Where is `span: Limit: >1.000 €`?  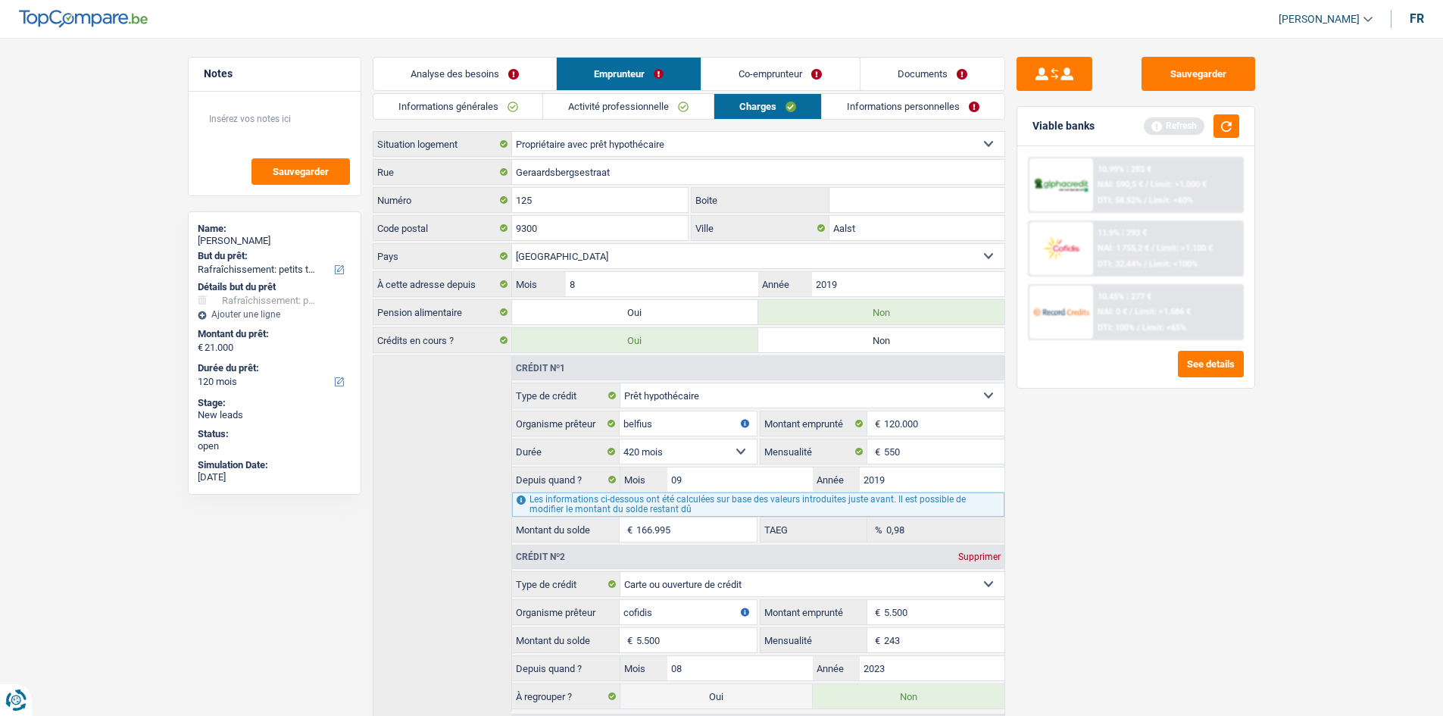
span: Limit: >1.000 € is located at coordinates (1179, 184).